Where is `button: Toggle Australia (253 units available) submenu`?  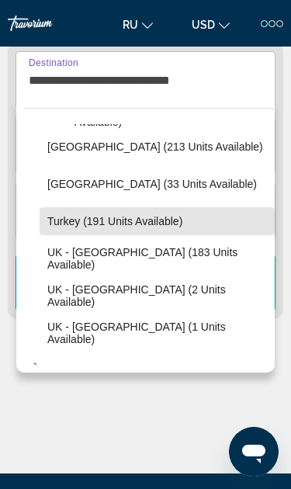 button: Toggle Australia (253 units available) submenu is located at coordinates (37, 370).